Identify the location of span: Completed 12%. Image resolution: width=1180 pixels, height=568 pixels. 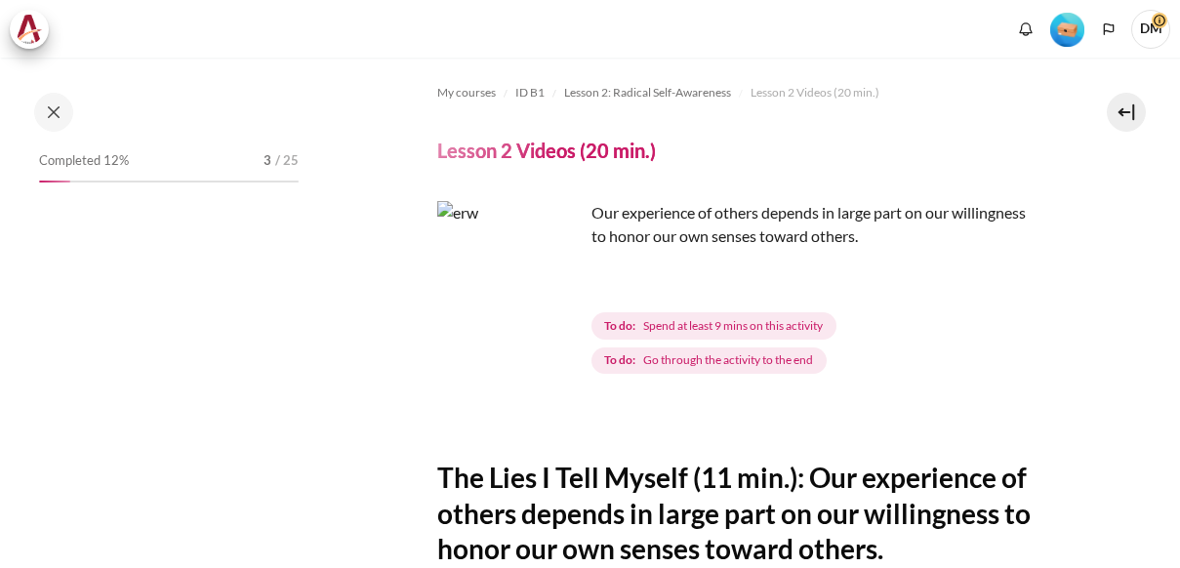
(84, 161).